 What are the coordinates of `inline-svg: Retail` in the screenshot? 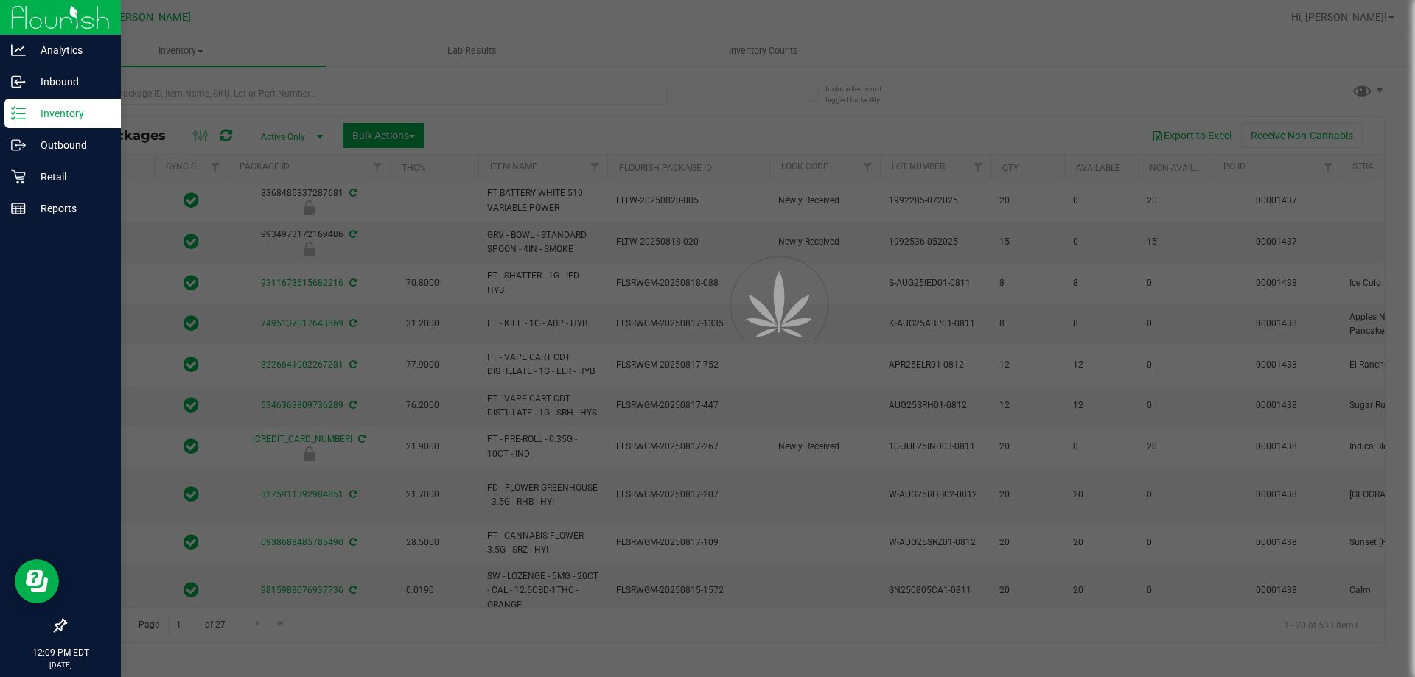 It's located at (18, 177).